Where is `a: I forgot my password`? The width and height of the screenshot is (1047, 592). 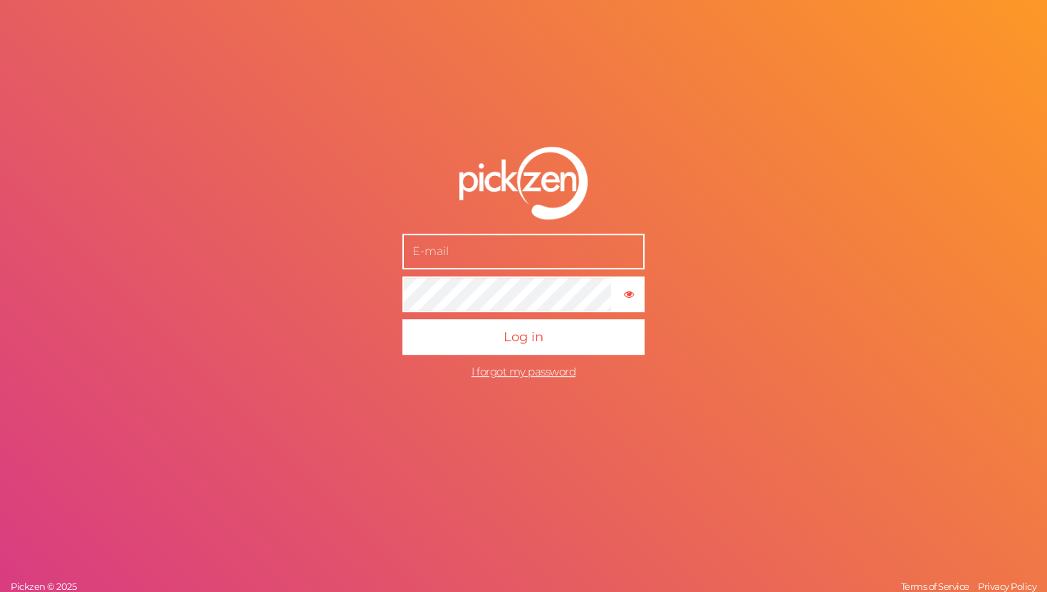 a: I forgot my password is located at coordinates (524, 371).